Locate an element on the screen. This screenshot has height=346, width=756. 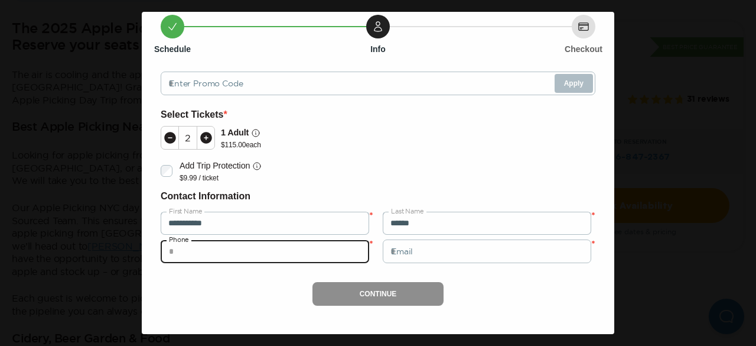
p: 1 Adult is located at coordinates (235, 132).